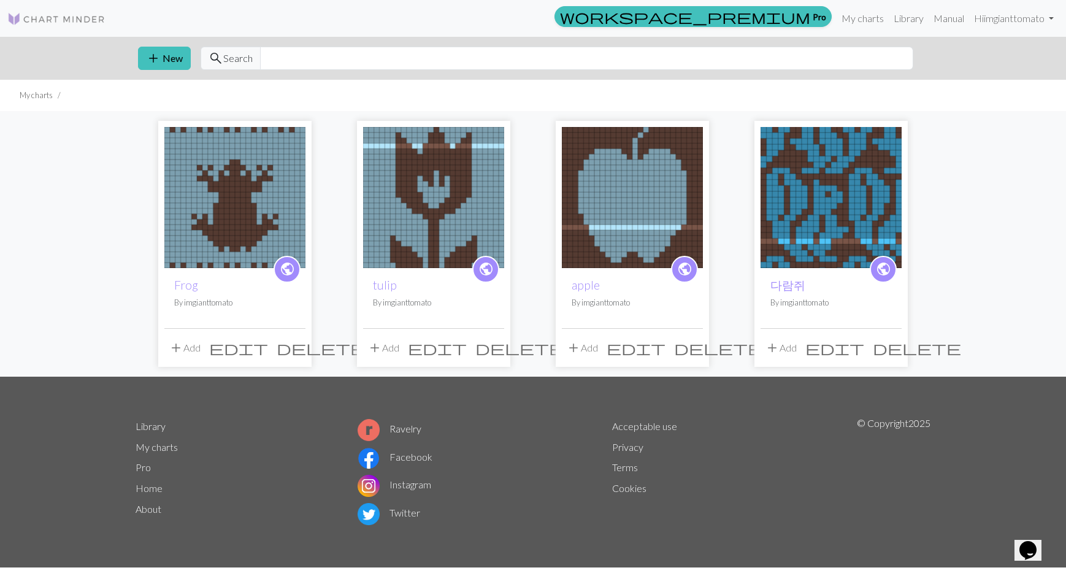  Describe the element at coordinates (395, 456) in the screenshot. I see `a: Facebook` at that location.